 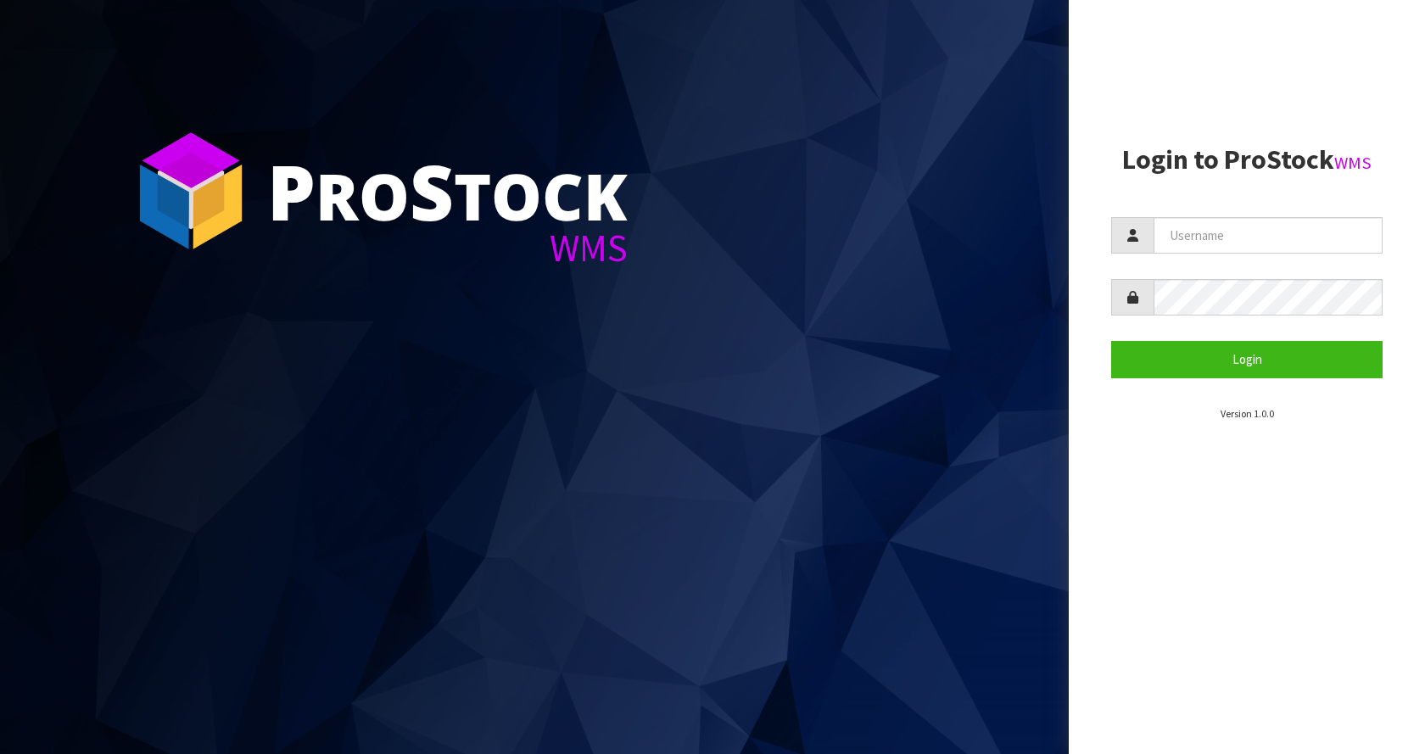 I want to click on small: Version 1.0.0, so click(x=1246, y=413).